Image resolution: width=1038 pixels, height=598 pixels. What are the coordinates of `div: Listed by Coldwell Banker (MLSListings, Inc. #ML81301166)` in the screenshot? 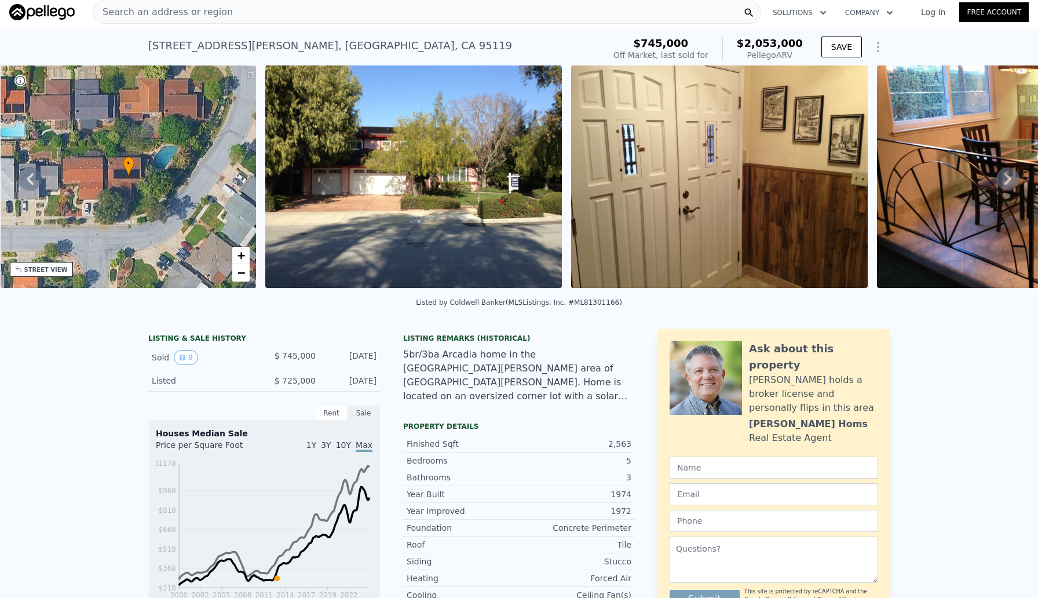 It's located at (519, 302).